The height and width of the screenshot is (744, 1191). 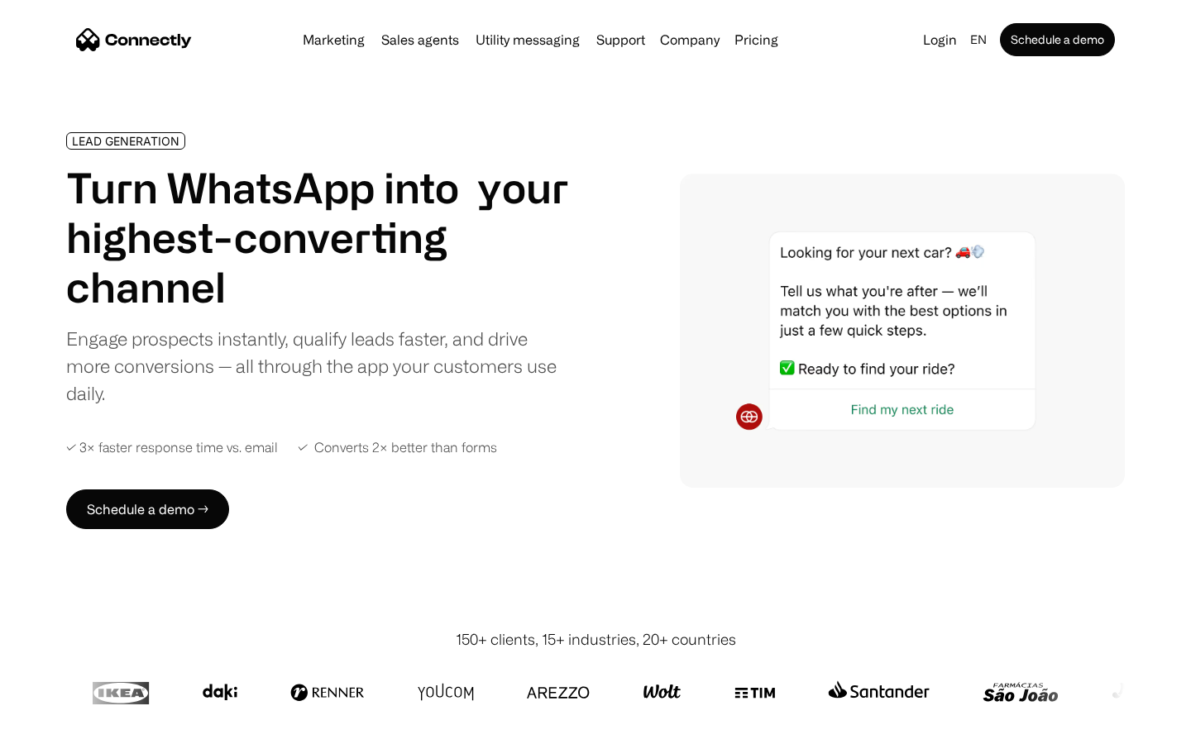 What do you see at coordinates (756, 40) in the screenshot?
I see `a: Pricing` at bounding box center [756, 40].